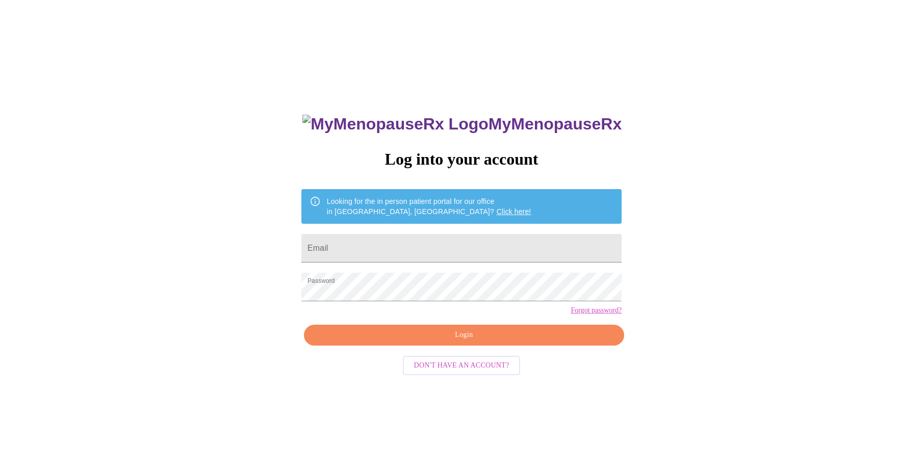 This screenshot has height=472, width=923. Describe the element at coordinates (514, 212) in the screenshot. I see `a: Click here!` at that location.